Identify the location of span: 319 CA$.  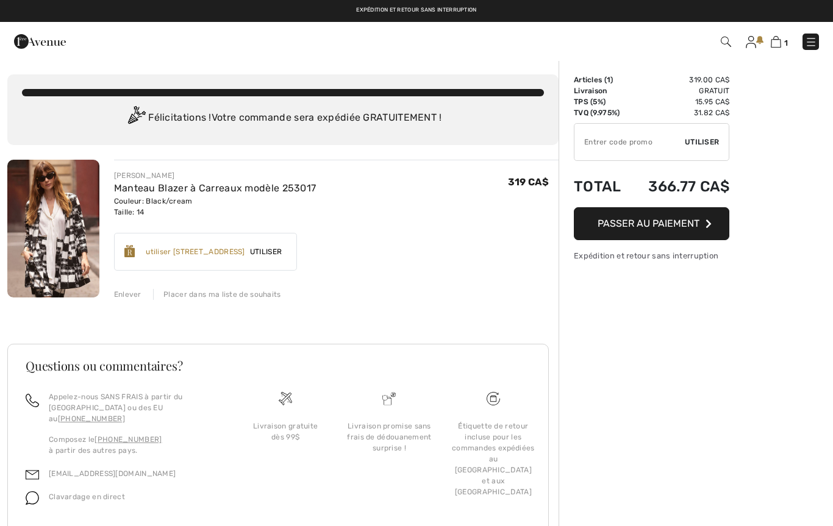
(528, 182).